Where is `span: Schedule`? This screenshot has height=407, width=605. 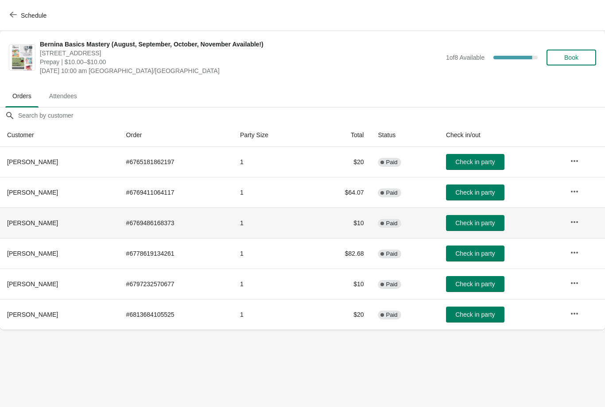 span: Schedule is located at coordinates (34, 16).